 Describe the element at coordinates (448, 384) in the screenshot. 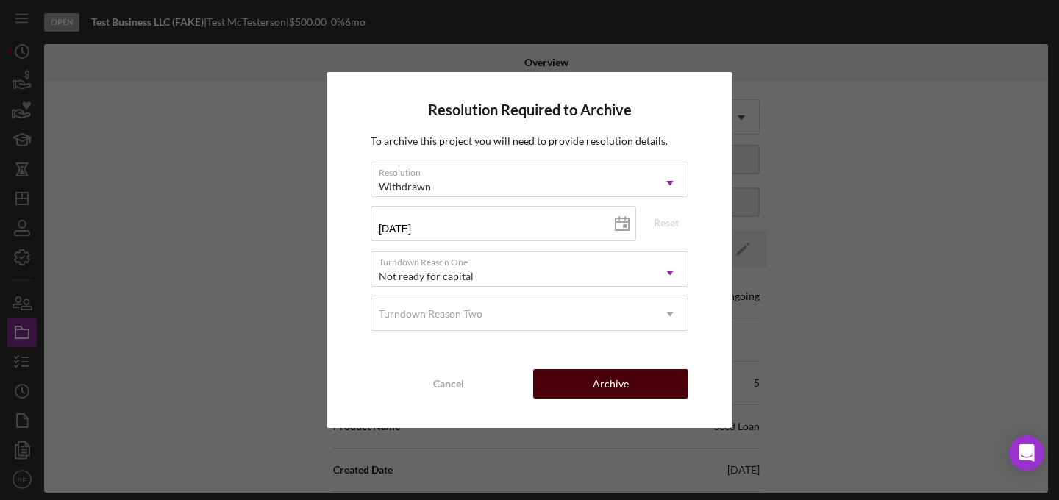

I see `button: Cancel` at that location.